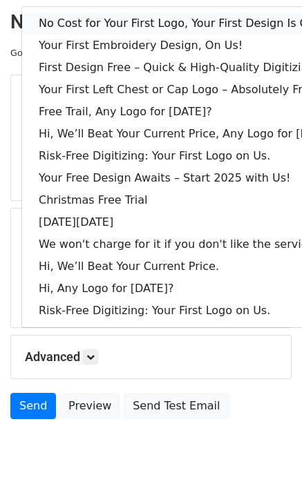 The width and height of the screenshot is (302, 484). What do you see at coordinates (267, 451) in the screenshot?
I see `div: Chat Widget` at bounding box center [267, 451].